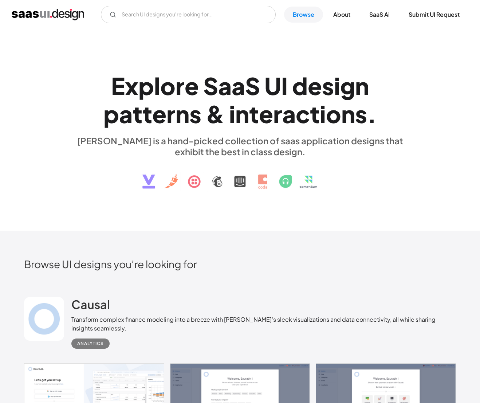 This screenshot has width=480, height=403. What do you see at coordinates (188, 15) in the screenshot?
I see `input: Search UI designs you're looking for...` at bounding box center [188, 15].